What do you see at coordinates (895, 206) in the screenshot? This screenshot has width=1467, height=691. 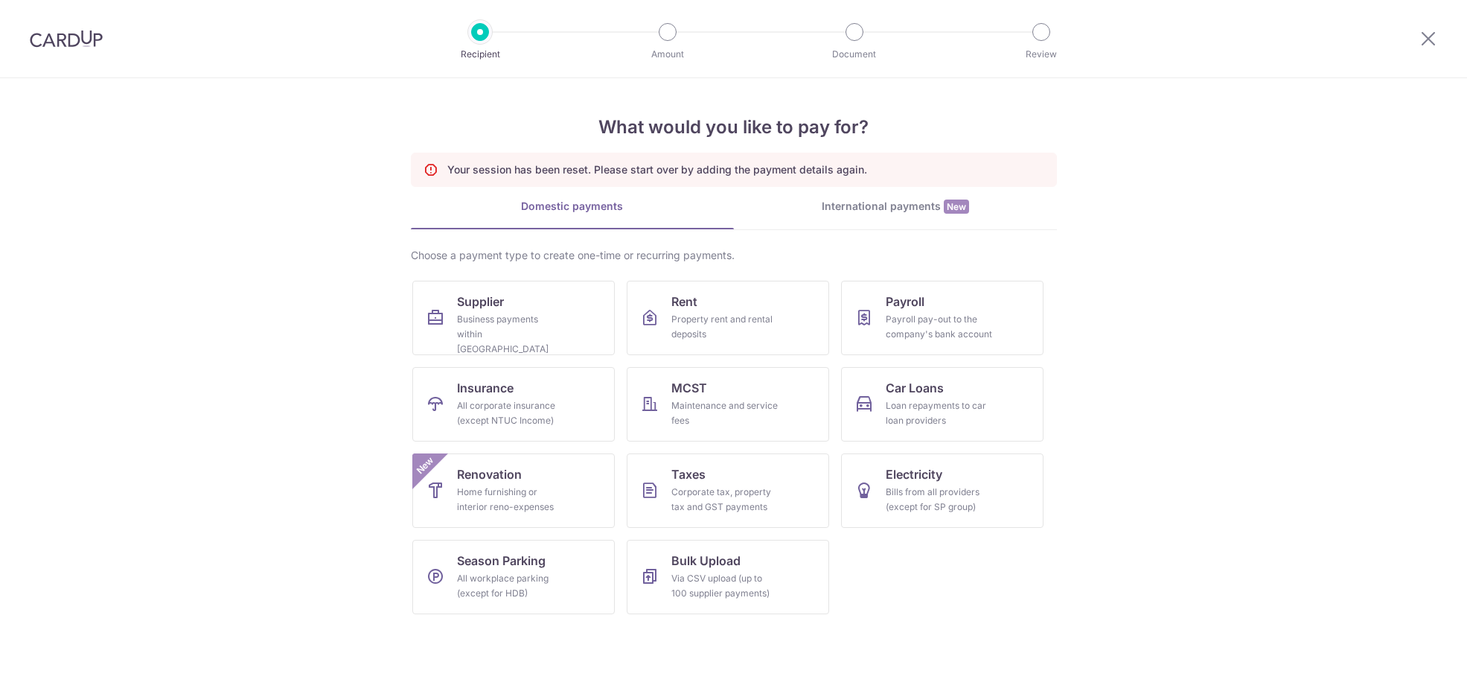 I see `div: International payments` at bounding box center [895, 206].